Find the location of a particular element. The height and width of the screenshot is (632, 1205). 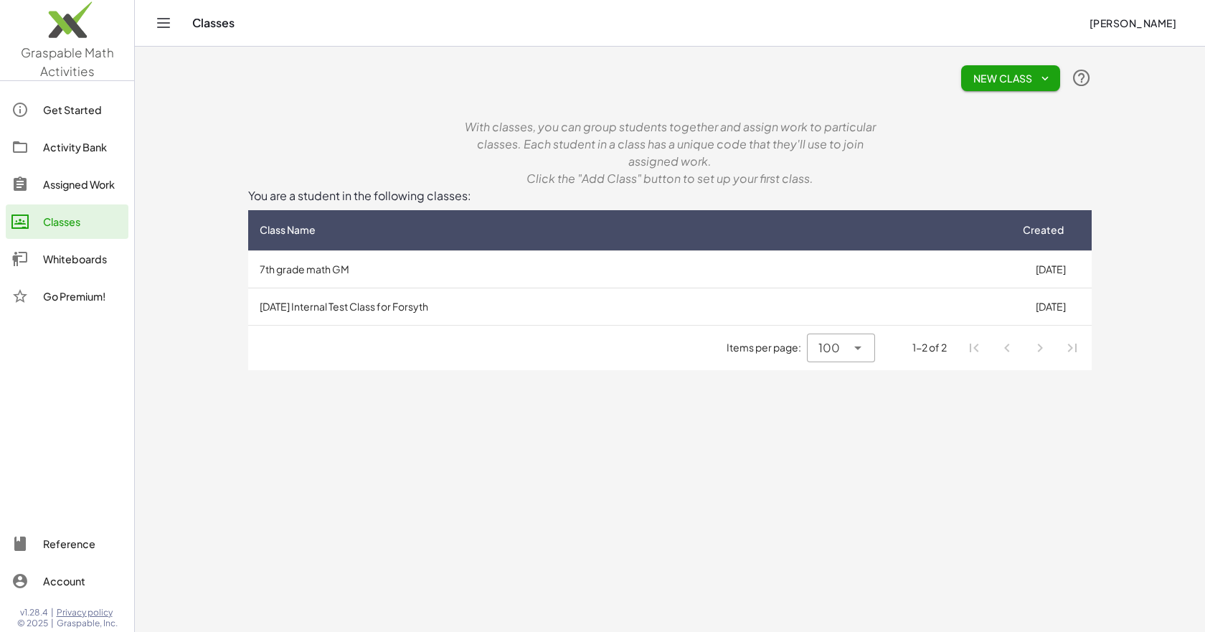

div: Classes is located at coordinates (83, 222).